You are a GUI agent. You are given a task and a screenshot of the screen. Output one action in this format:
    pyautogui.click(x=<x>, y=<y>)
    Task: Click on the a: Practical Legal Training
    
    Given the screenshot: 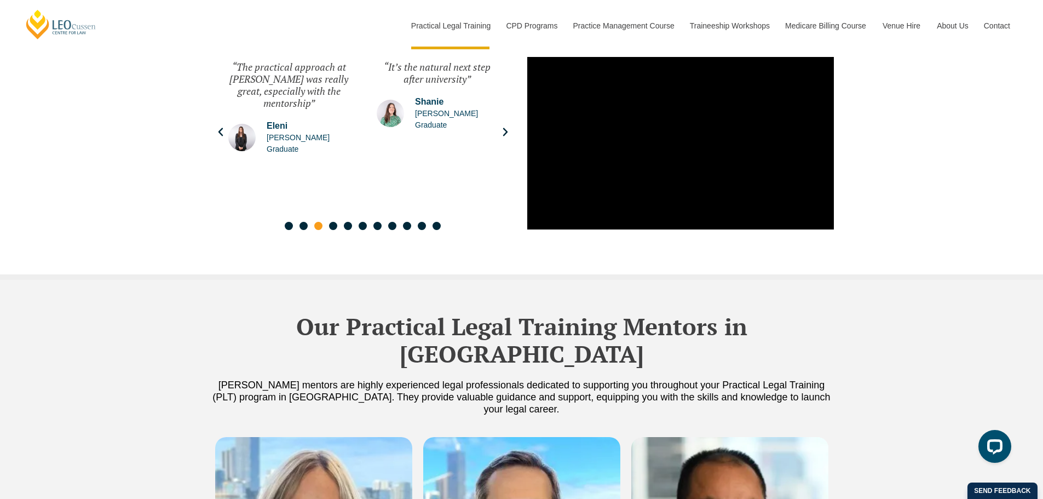 What is the action you would take?
    pyautogui.click(x=451, y=26)
    